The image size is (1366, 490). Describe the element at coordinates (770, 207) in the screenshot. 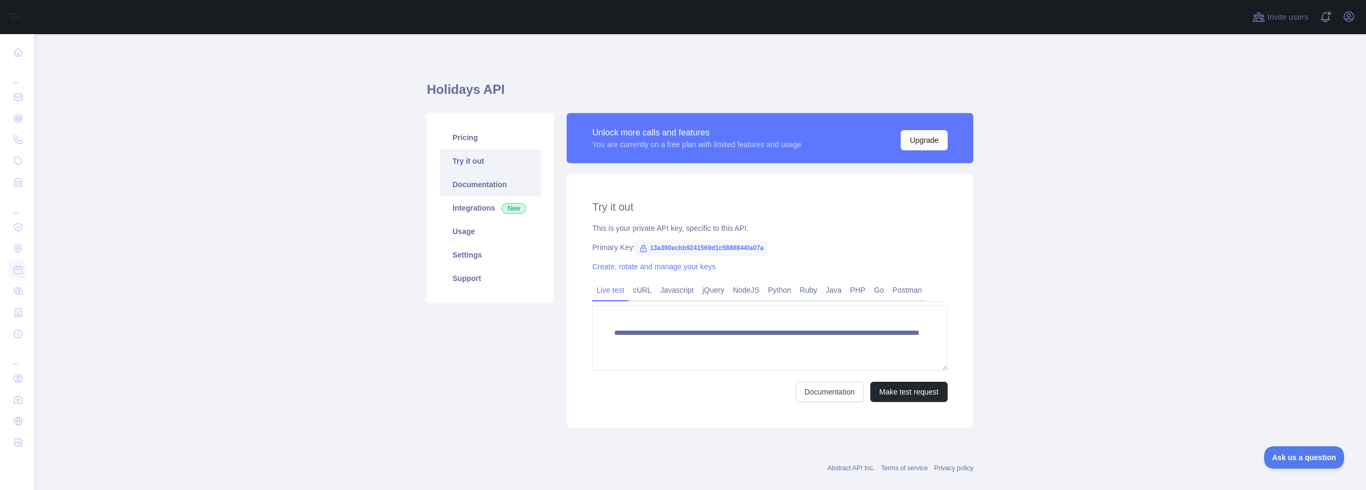

I see `h2: Try it out` at that location.